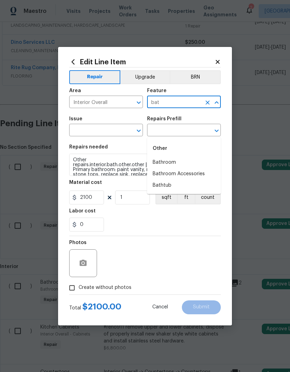 Image resolution: width=290 pixels, height=372 pixels. I want to click on h5: Issue, so click(76, 119).